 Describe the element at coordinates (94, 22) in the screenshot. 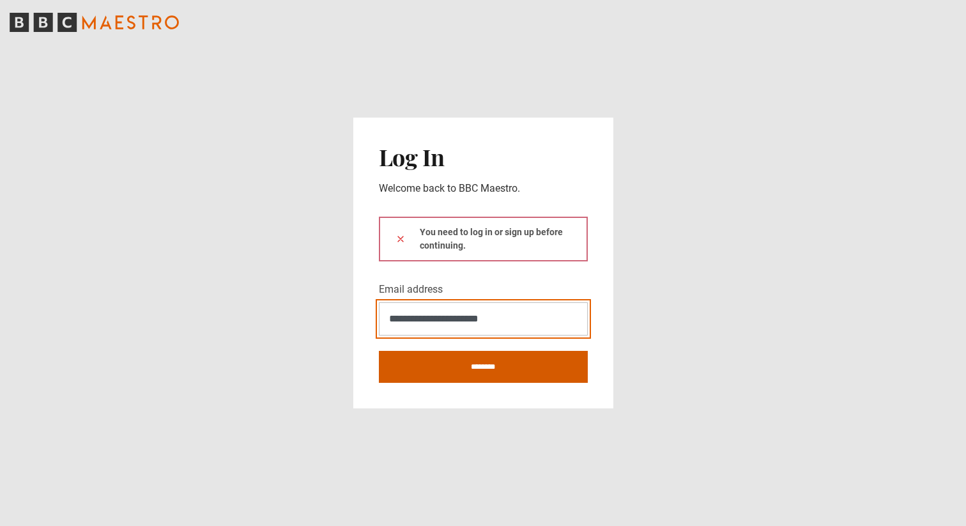

I see `a: BBC Maestro` at that location.